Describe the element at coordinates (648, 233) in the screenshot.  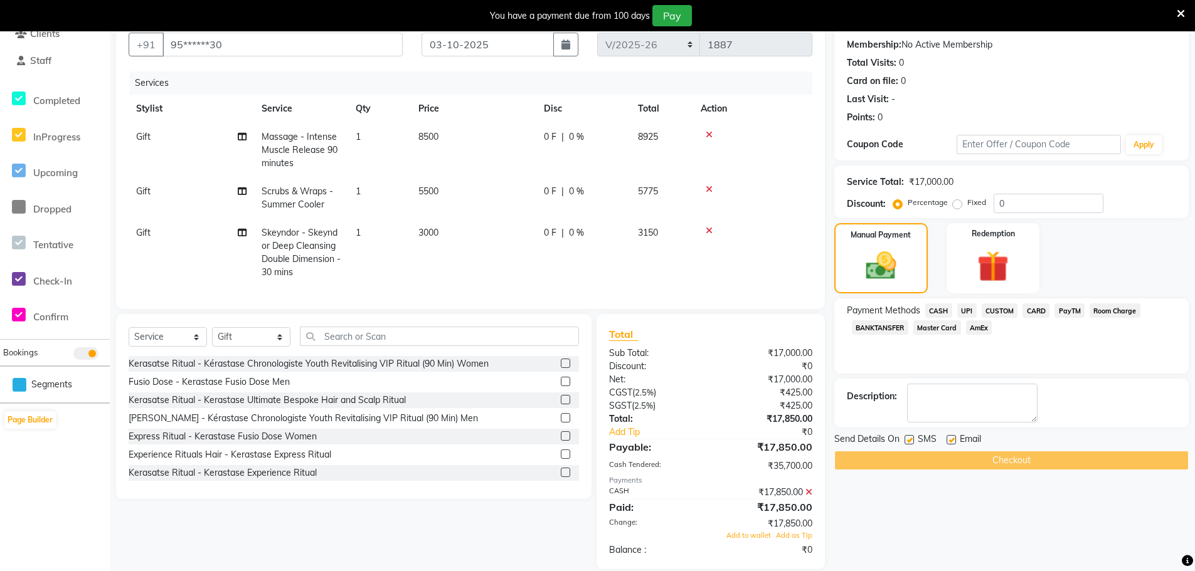
I see `span: 3150` at that location.